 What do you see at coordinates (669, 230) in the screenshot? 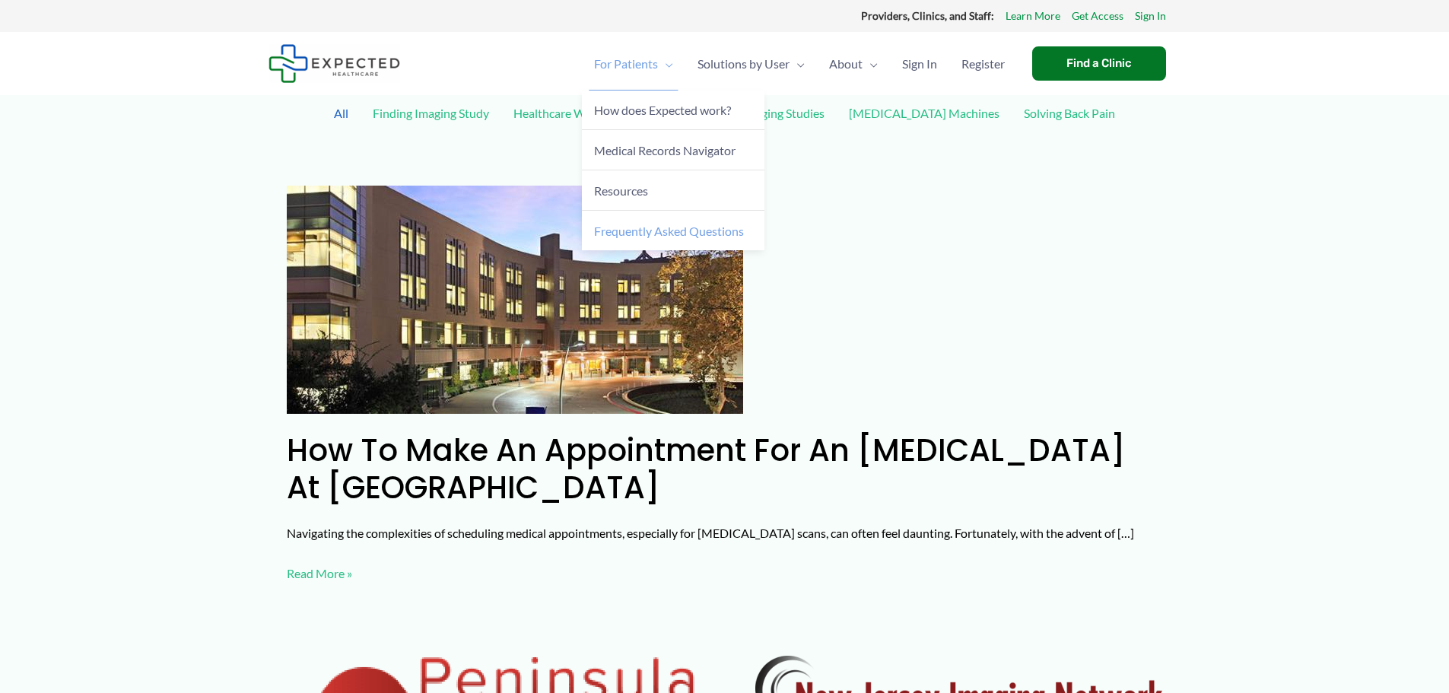
I see `span: Frequently Asked Questions` at bounding box center [669, 230].